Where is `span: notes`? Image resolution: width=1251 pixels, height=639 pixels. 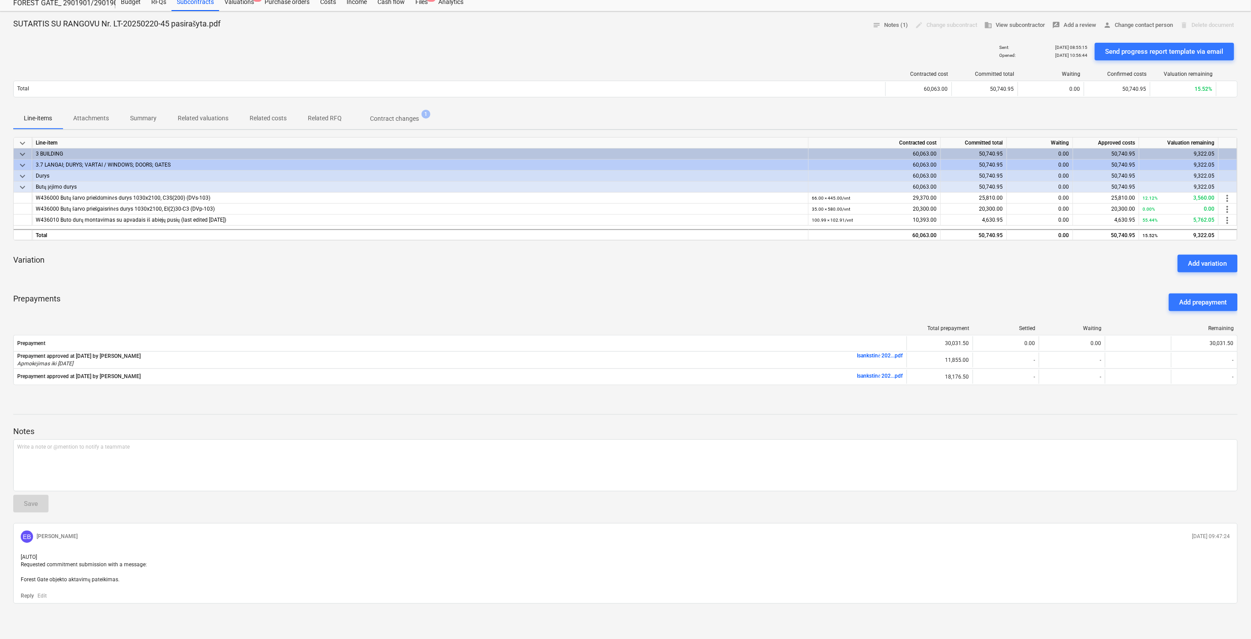
span: notes is located at coordinates (877, 25).